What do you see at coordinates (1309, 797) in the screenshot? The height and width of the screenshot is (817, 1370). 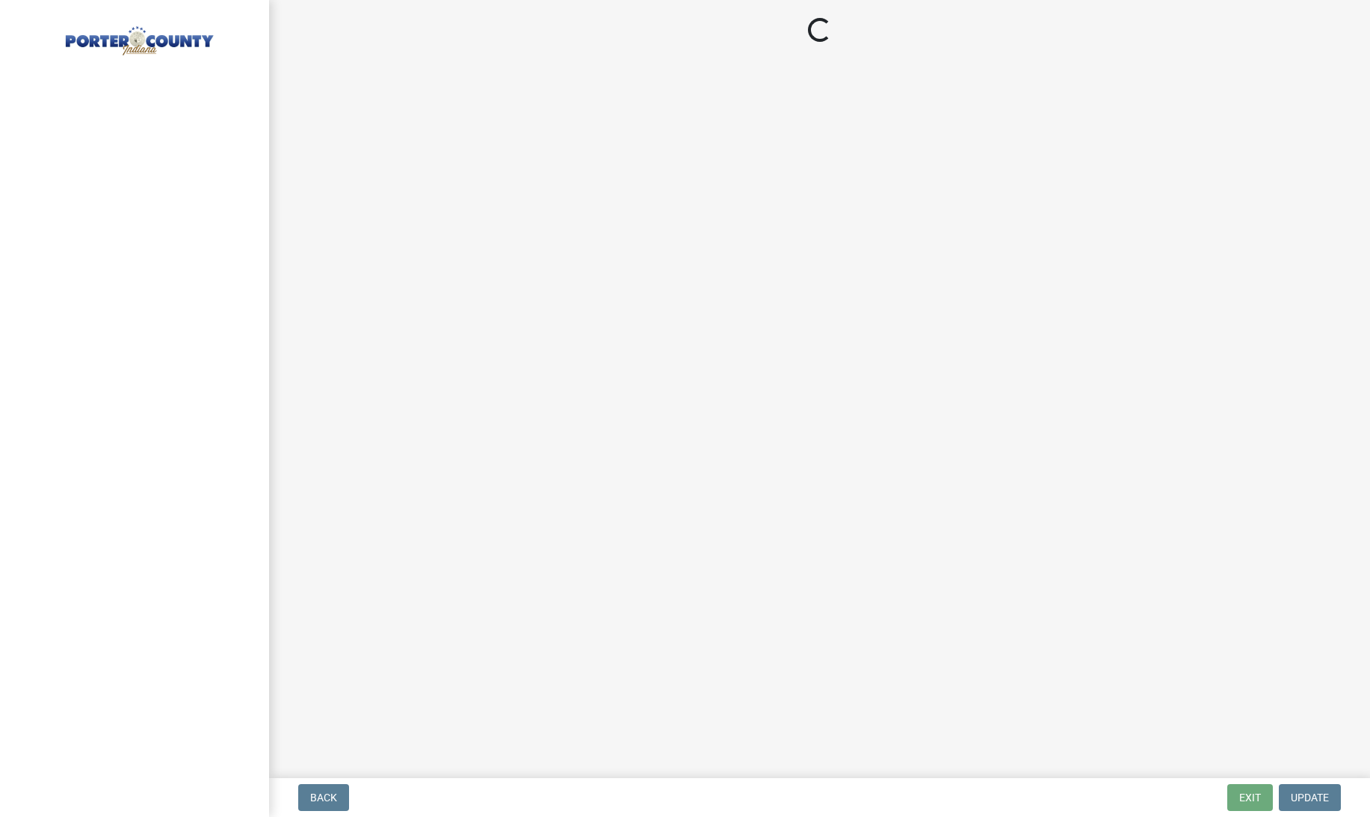 I see `span: Update` at bounding box center [1309, 797].